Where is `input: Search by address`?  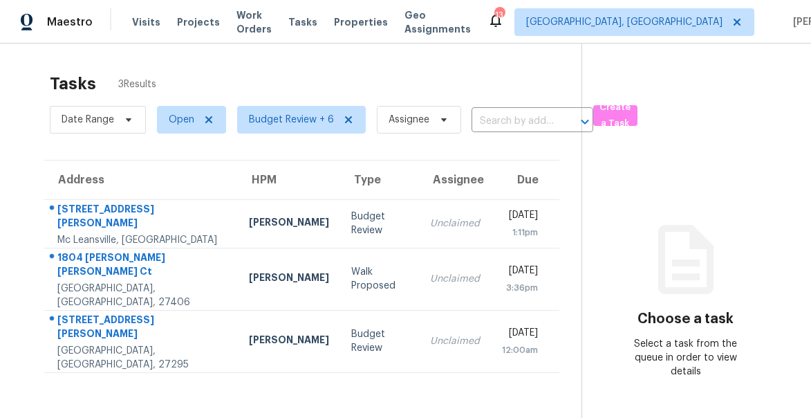 input: Search by address is located at coordinates (513, 121).